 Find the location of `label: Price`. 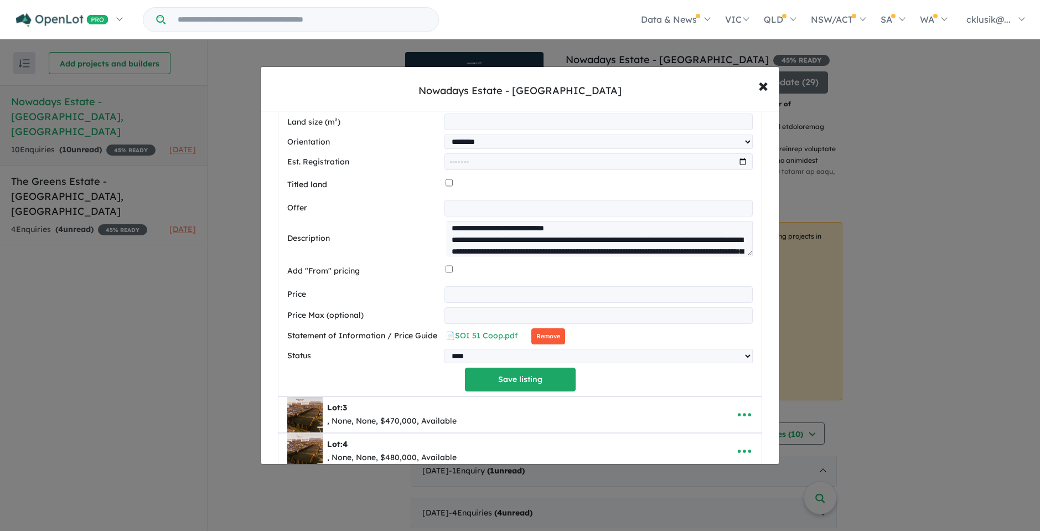

label: Price is located at coordinates (364, 294).